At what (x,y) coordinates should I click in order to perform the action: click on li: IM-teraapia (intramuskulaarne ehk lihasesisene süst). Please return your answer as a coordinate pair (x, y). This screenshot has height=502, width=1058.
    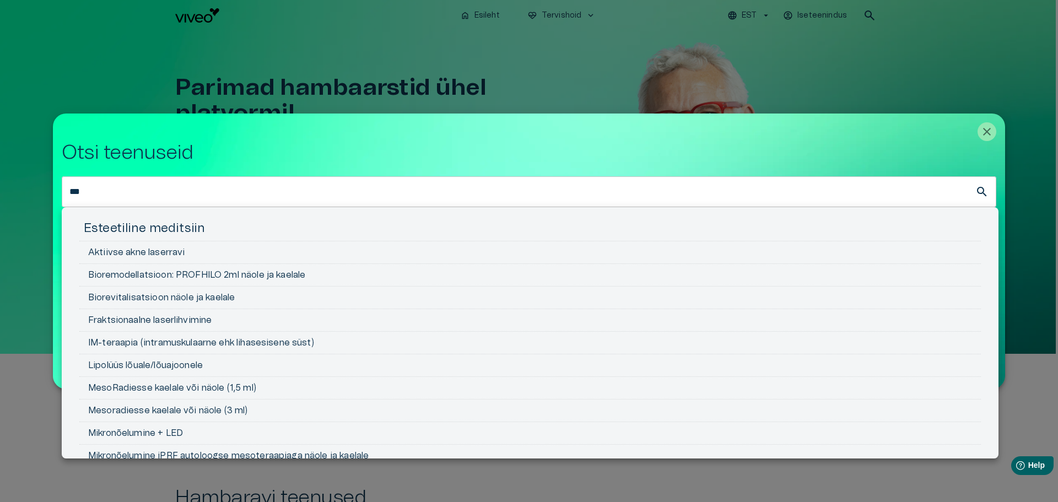
    Looking at the image, I should click on (530, 343).